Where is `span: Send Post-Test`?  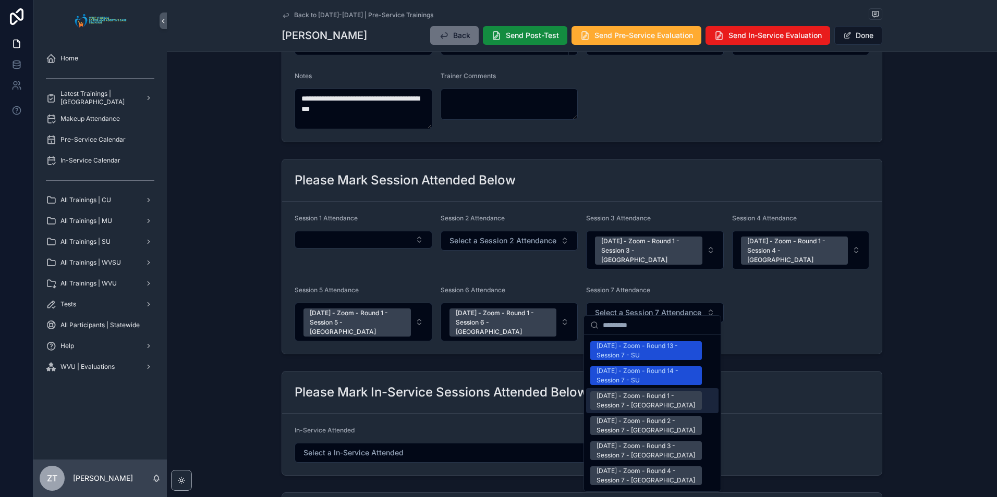 span: Send Post-Test is located at coordinates (532, 35).